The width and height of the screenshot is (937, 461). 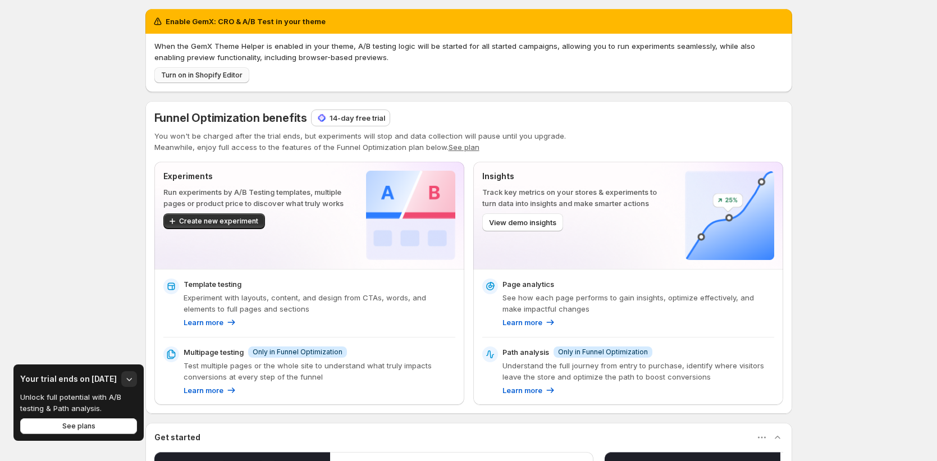 I want to click on span: Funnel Optimization benefits, so click(x=231, y=118).